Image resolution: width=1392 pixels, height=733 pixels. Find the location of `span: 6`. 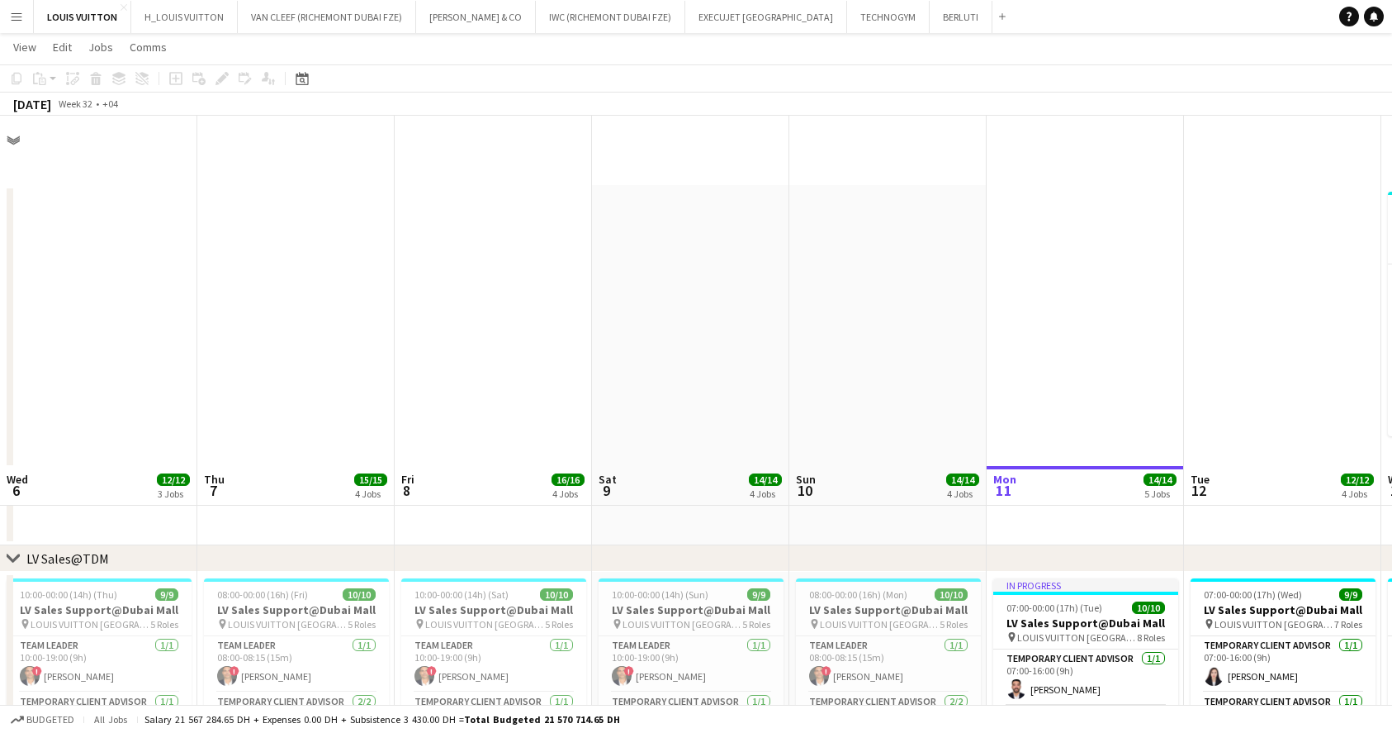

span: 6 is located at coordinates (16, 490).